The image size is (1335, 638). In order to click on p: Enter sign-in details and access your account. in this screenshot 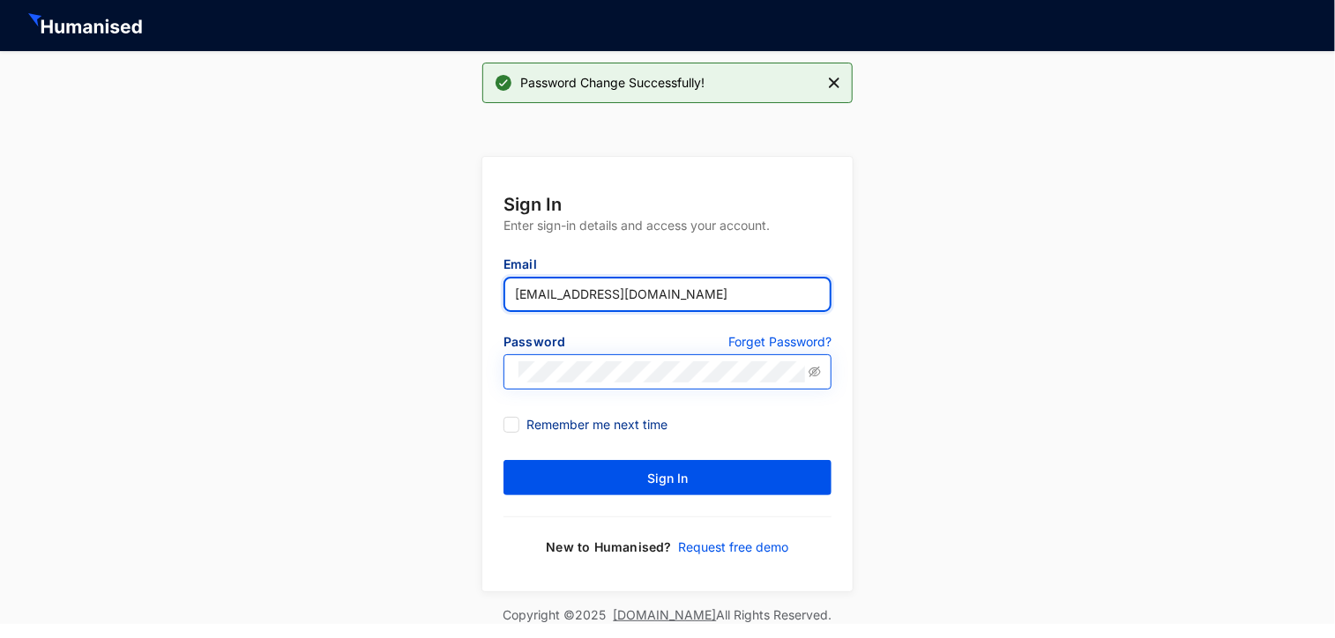, I will do `click(668, 236)`.